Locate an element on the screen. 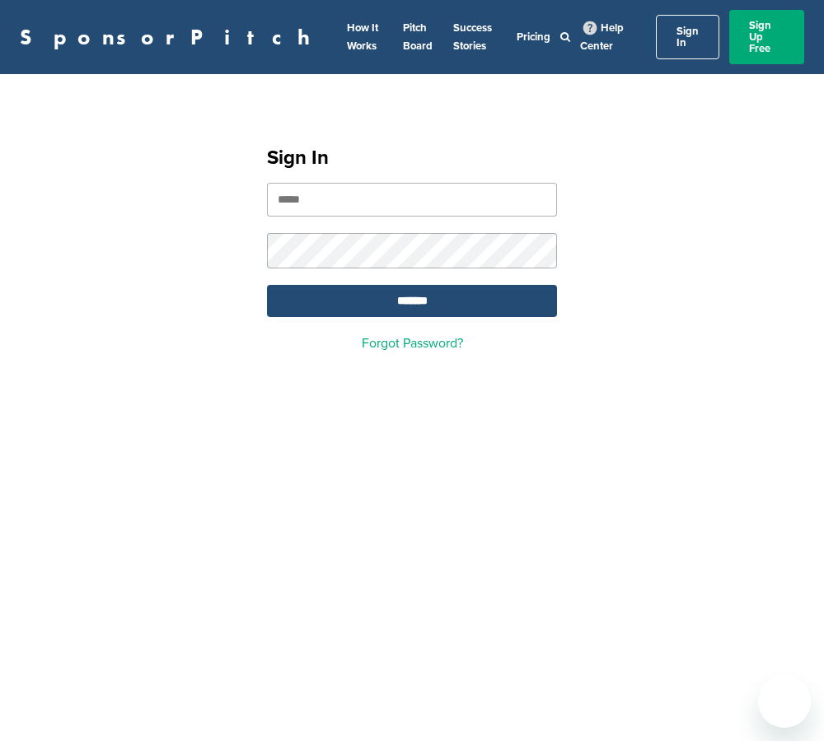 Image resolution: width=824 pixels, height=741 pixels. a: Forgot Password? is located at coordinates (412, 344).